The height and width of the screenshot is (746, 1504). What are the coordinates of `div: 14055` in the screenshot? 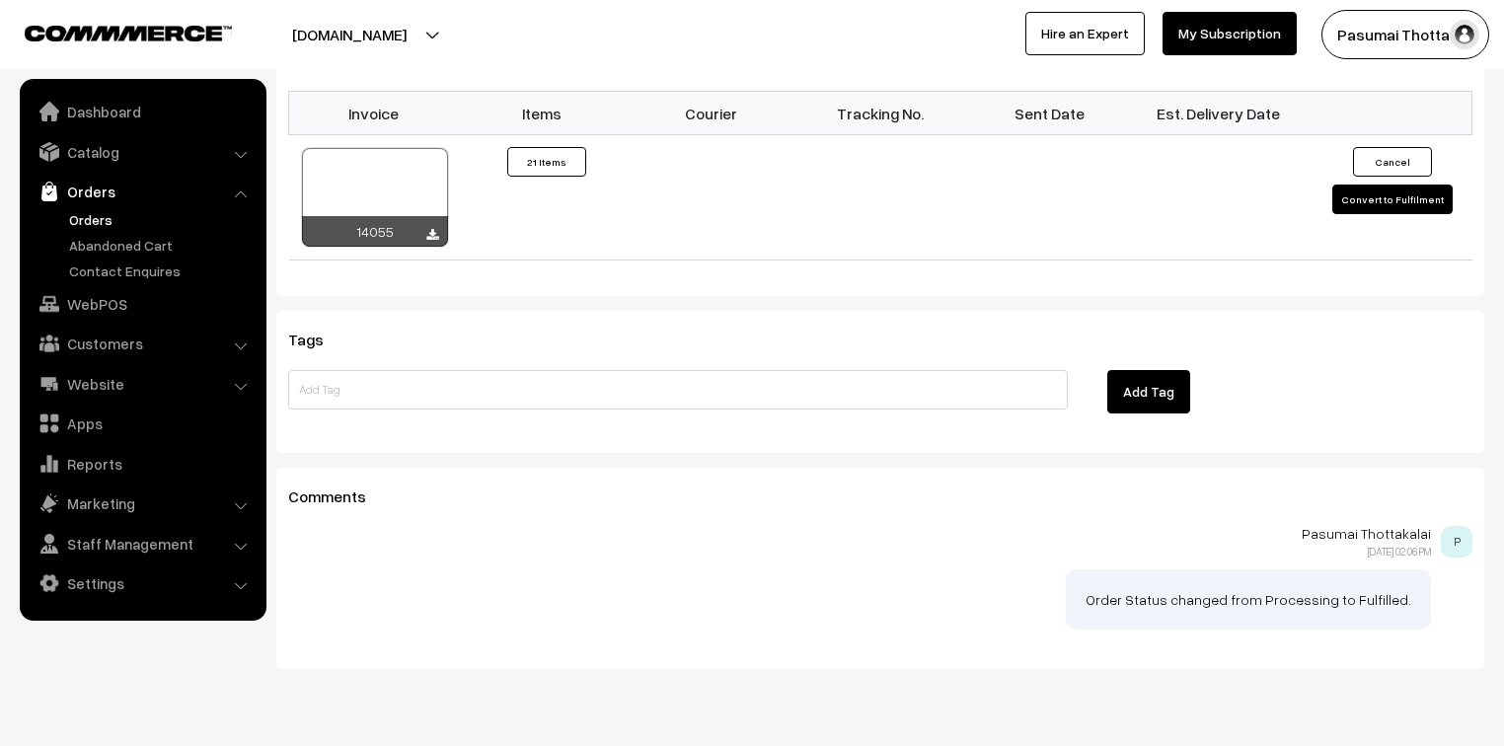 It's located at (375, 231).